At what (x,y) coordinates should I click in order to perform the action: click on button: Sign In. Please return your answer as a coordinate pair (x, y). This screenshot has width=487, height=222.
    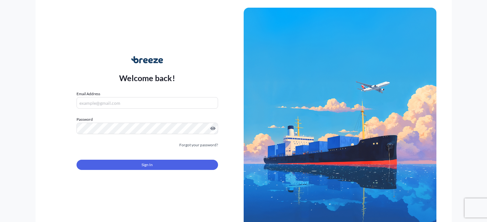
    Looking at the image, I should click on (147, 165).